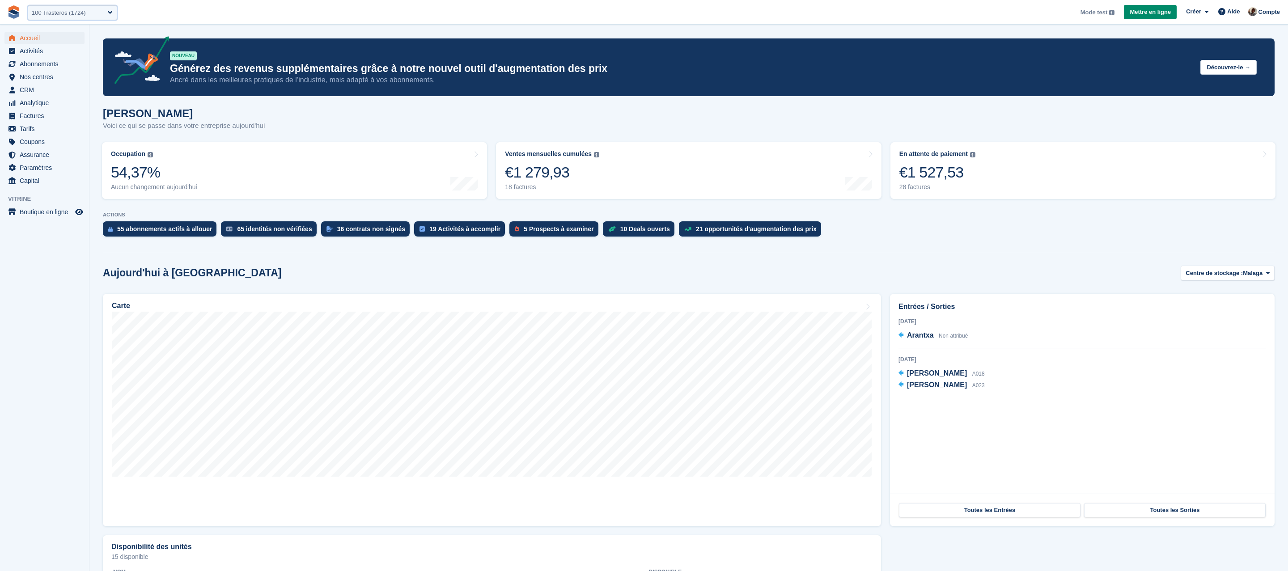 This screenshot has width=1288, height=571. What do you see at coordinates (59, 13) in the screenshot?
I see `div: 100 Trasteros (1724)` at bounding box center [59, 13].